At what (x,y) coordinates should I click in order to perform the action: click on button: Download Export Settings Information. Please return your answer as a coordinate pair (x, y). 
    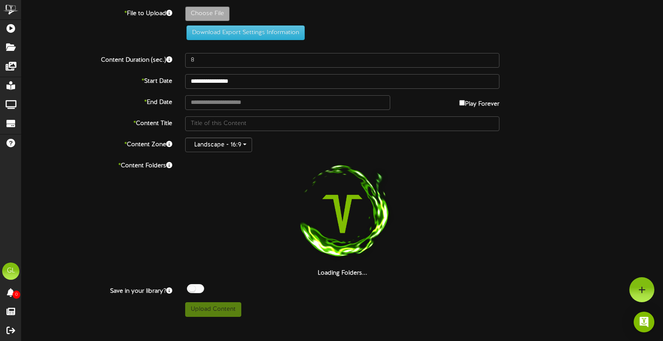
    Looking at the image, I should click on (246, 33).